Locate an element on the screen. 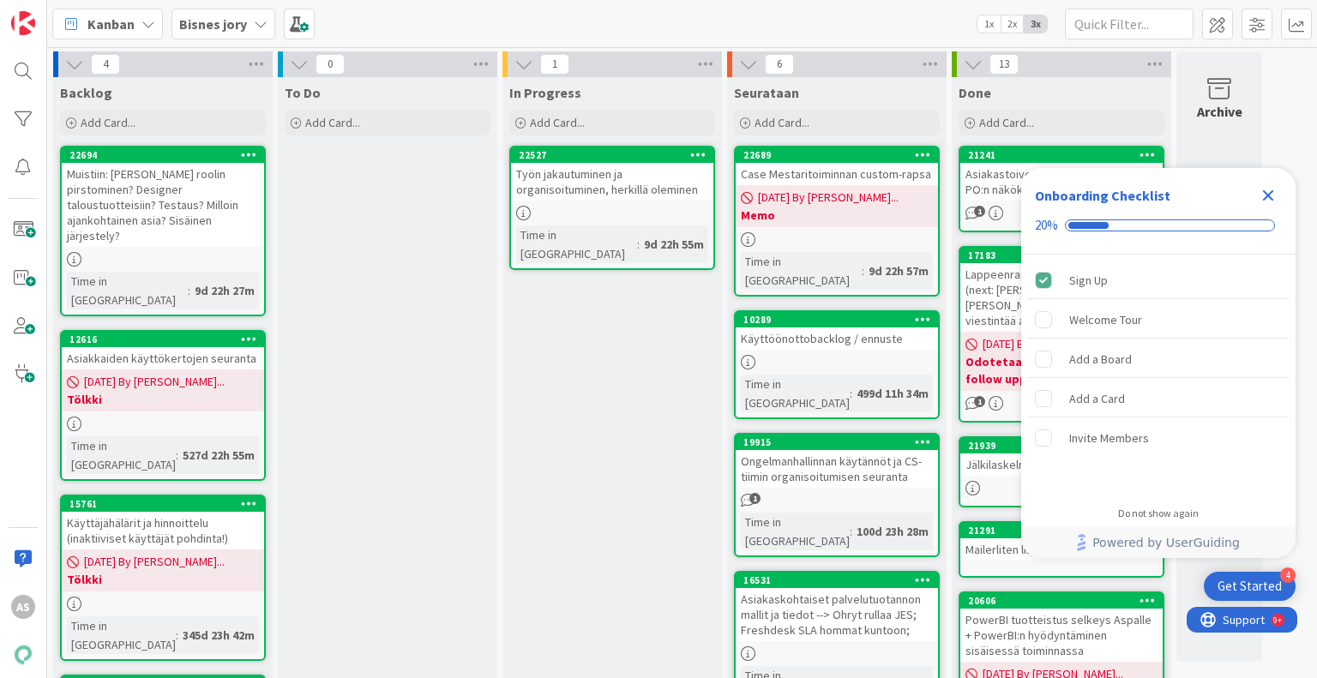  div: Footer is located at coordinates (1158, 543).